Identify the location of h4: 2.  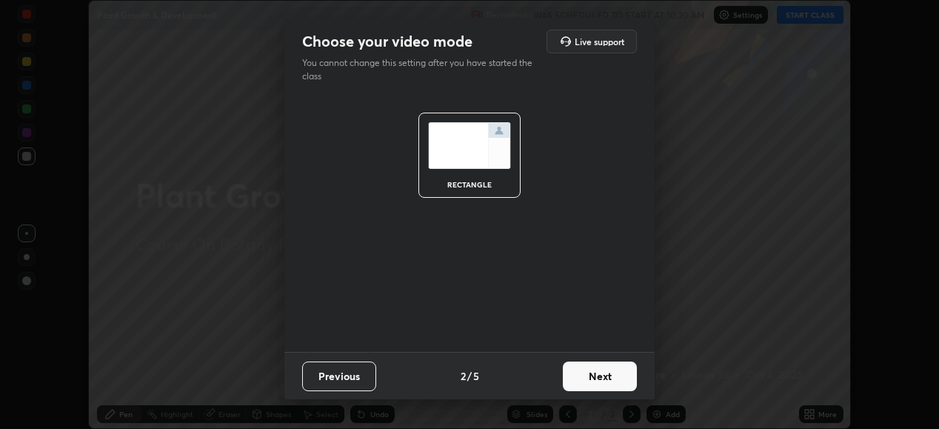
(463, 375).